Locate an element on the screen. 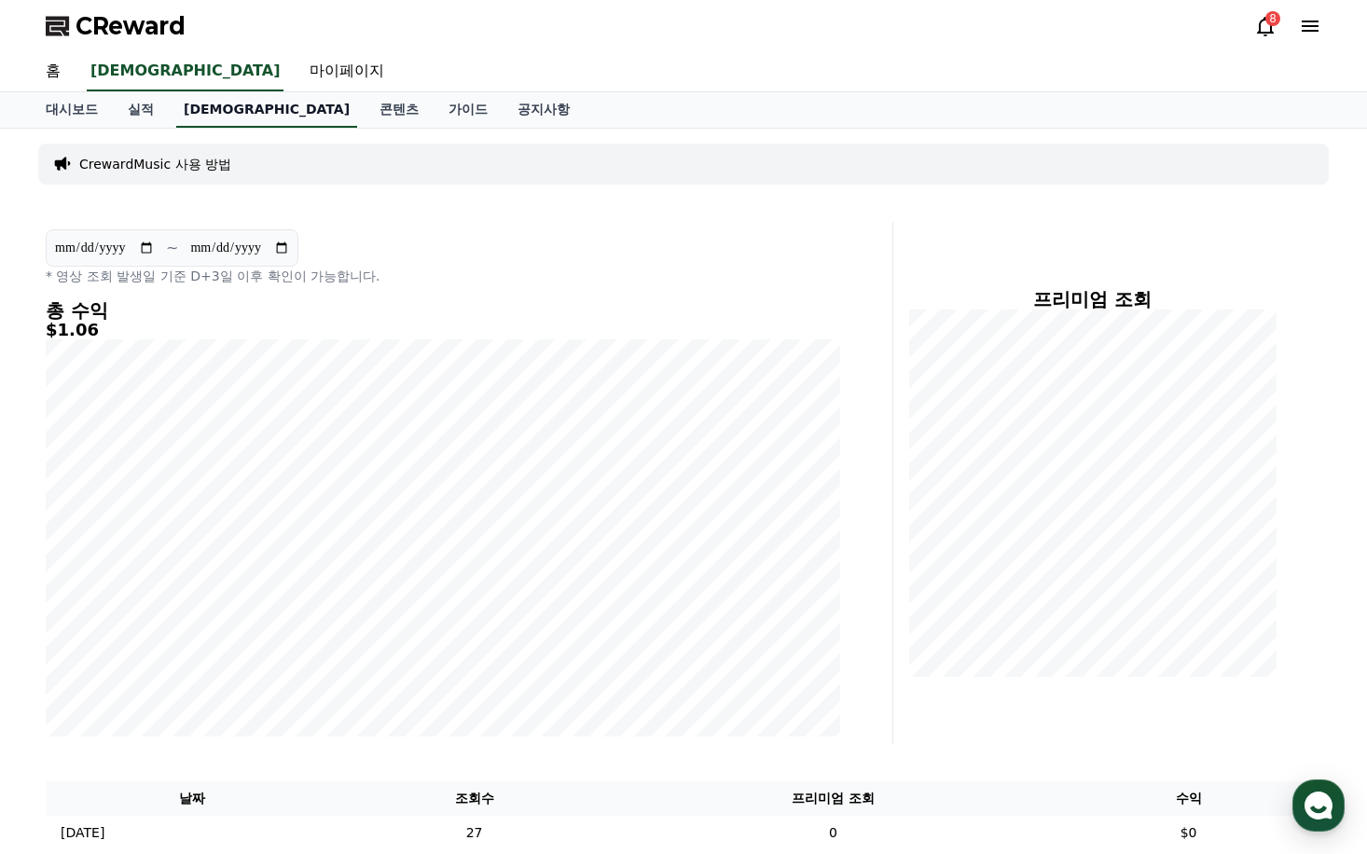  a: 공지사항 is located at coordinates (544, 110).